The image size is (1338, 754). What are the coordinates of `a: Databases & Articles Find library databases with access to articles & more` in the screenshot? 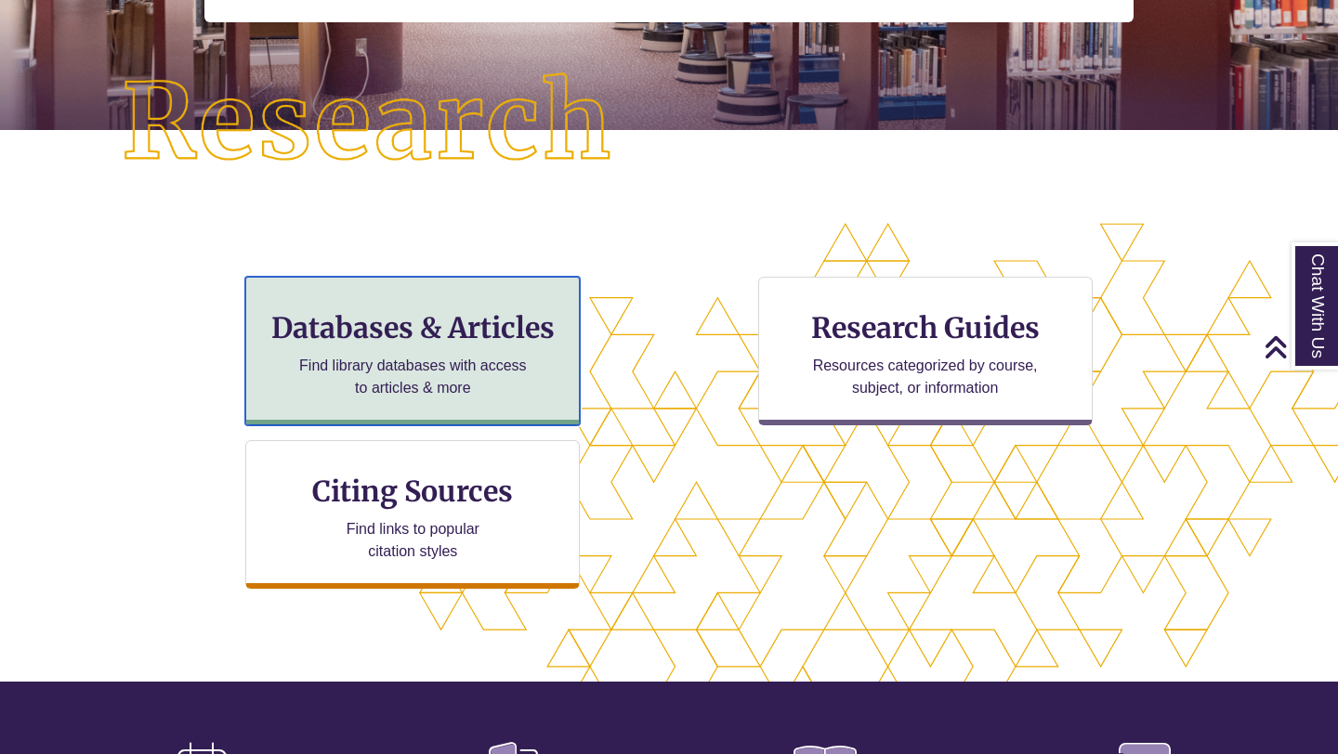 It's located at (412, 351).